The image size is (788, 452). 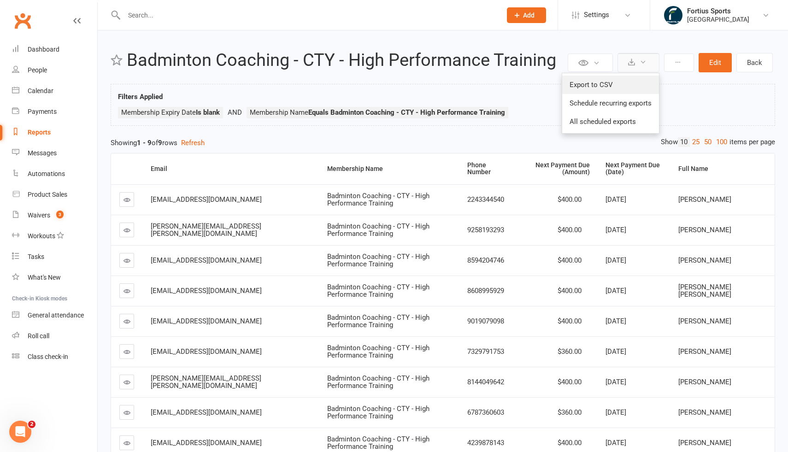 I want to click on button: Edit, so click(x=715, y=63).